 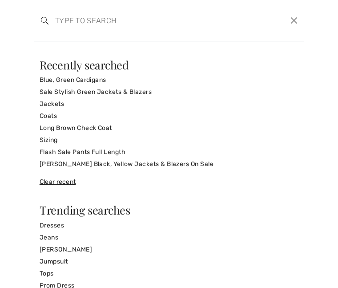 I want to click on input: TYPE TO SEARCH, so click(x=141, y=20).